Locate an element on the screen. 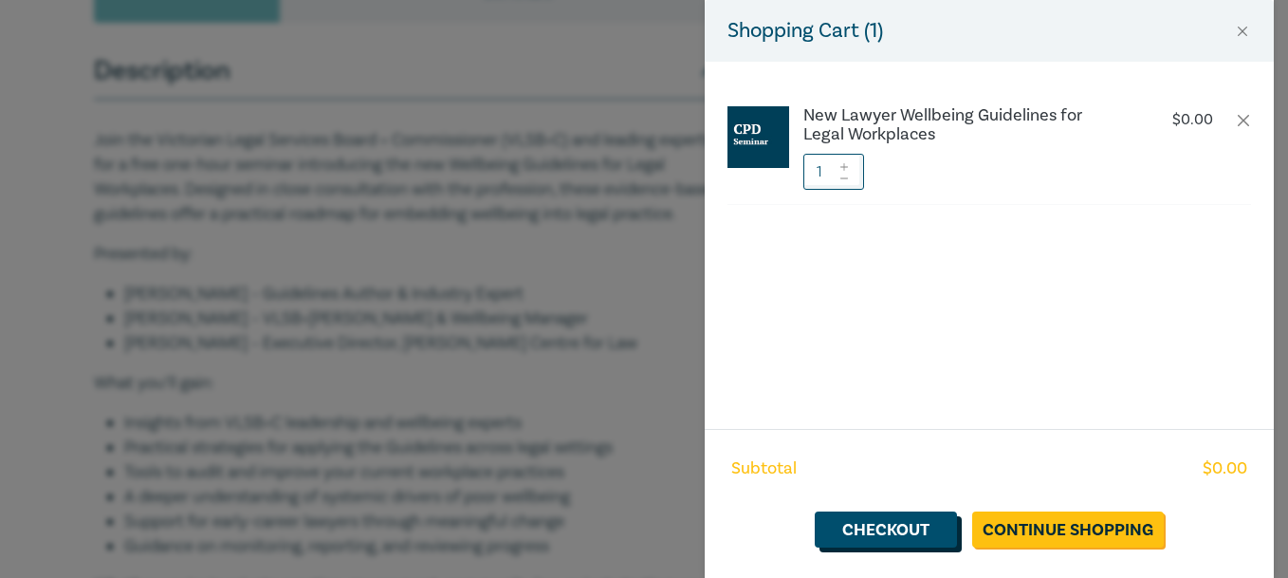 The height and width of the screenshot is (578, 1288). button: Close is located at coordinates (1242, 31).